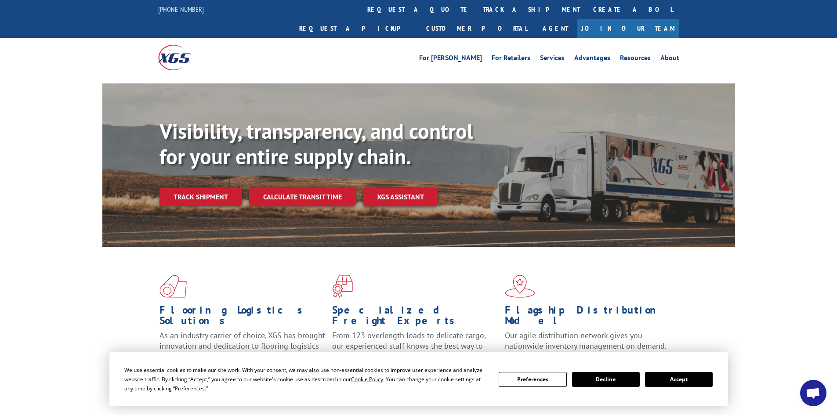 The height and width of the screenshot is (415, 837). Describe the element at coordinates (511, 59) in the screenshot. I see `a: For Retailers` at that location.